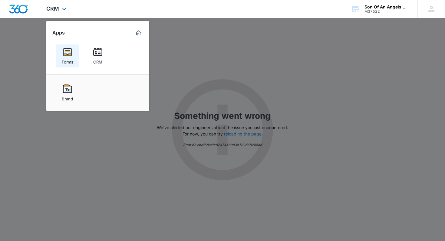  Describe the element at coordinates (67, 97) in the screenshot. I see `div: Brand` at that location.